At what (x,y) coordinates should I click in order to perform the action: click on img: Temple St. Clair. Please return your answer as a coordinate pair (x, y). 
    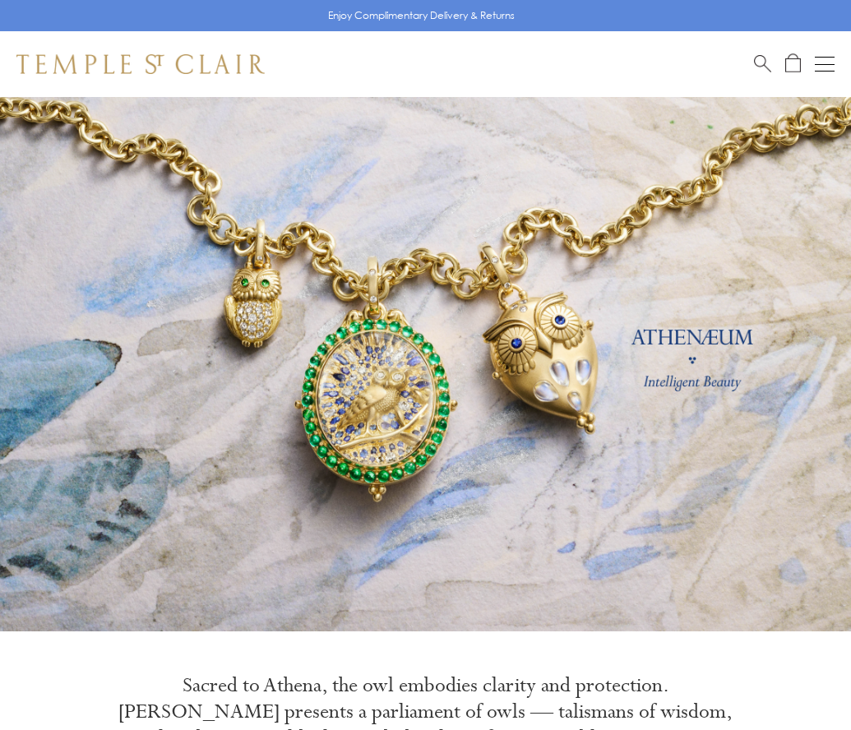
    Looking at the image, I should click on (141, 64).